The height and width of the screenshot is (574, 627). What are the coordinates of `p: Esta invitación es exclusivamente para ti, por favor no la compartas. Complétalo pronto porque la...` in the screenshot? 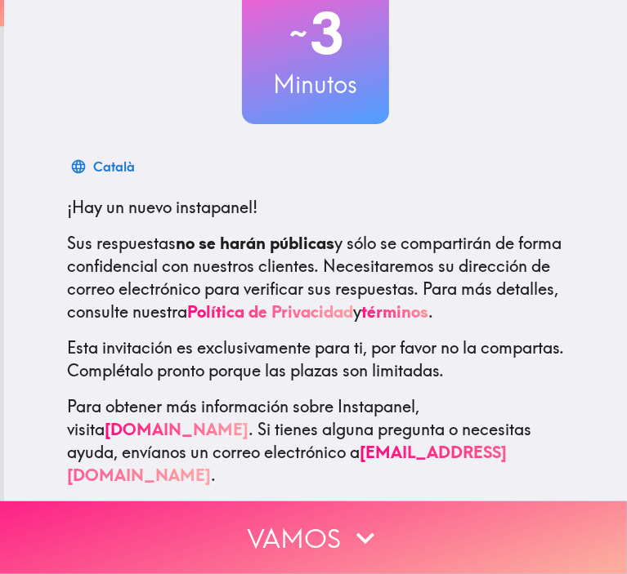 It's located at (315, 359).